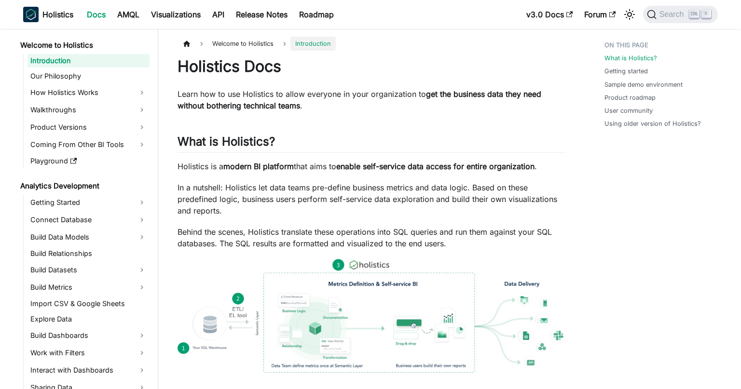 The height and width of the screenshot is (389, 741). I want to click on a: Docs, so click(96, 14).